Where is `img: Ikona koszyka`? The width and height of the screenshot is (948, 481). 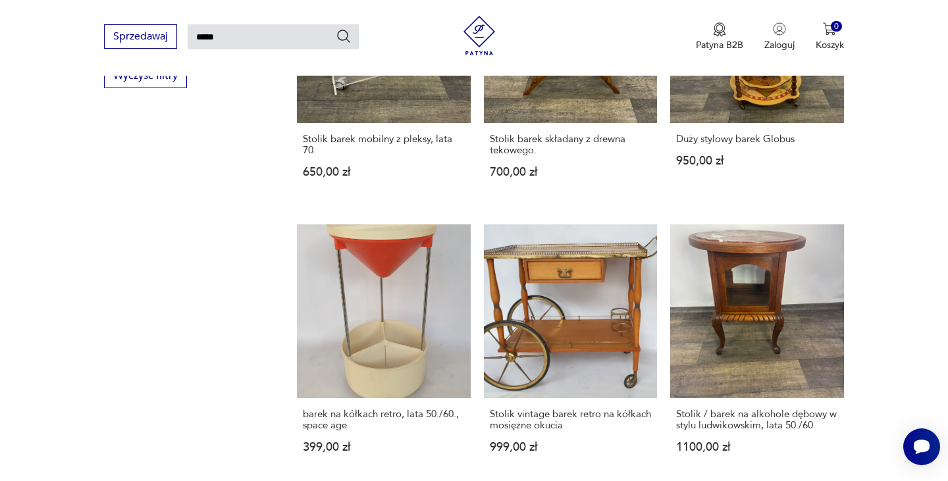
img: Ikona koszyka is located at coordinates (829, 29).